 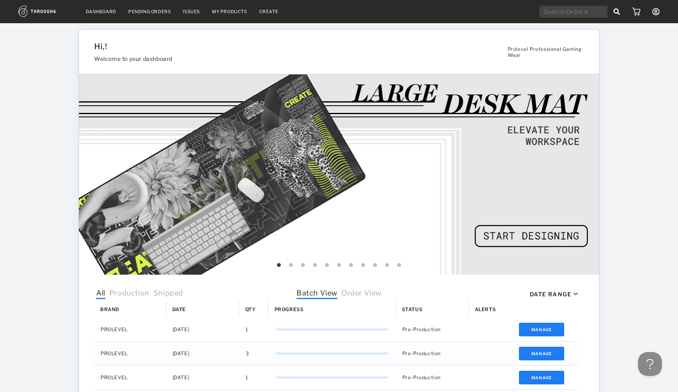 I want to click on img: icon_cart.dab5cea1.svg, so click(x=636, y=12).